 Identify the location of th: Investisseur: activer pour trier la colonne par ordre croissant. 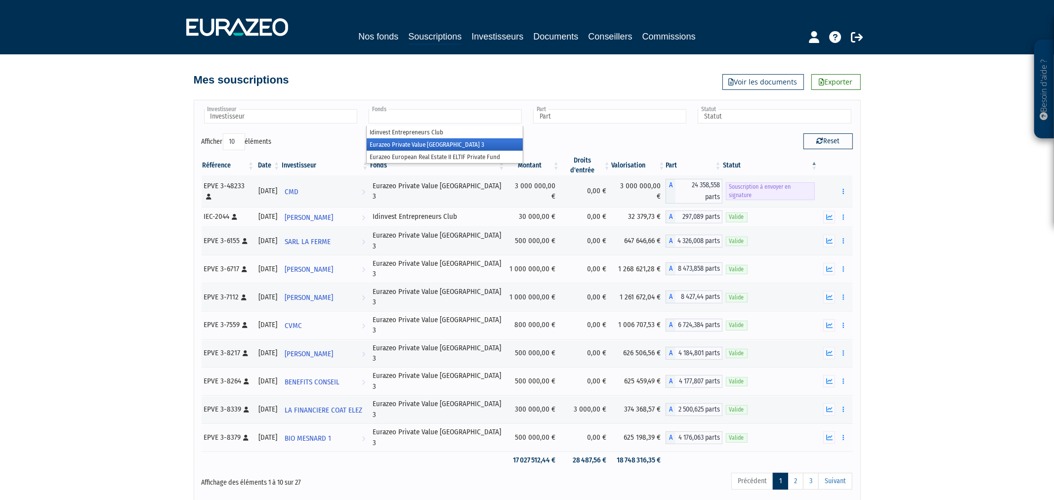
(325, 166).